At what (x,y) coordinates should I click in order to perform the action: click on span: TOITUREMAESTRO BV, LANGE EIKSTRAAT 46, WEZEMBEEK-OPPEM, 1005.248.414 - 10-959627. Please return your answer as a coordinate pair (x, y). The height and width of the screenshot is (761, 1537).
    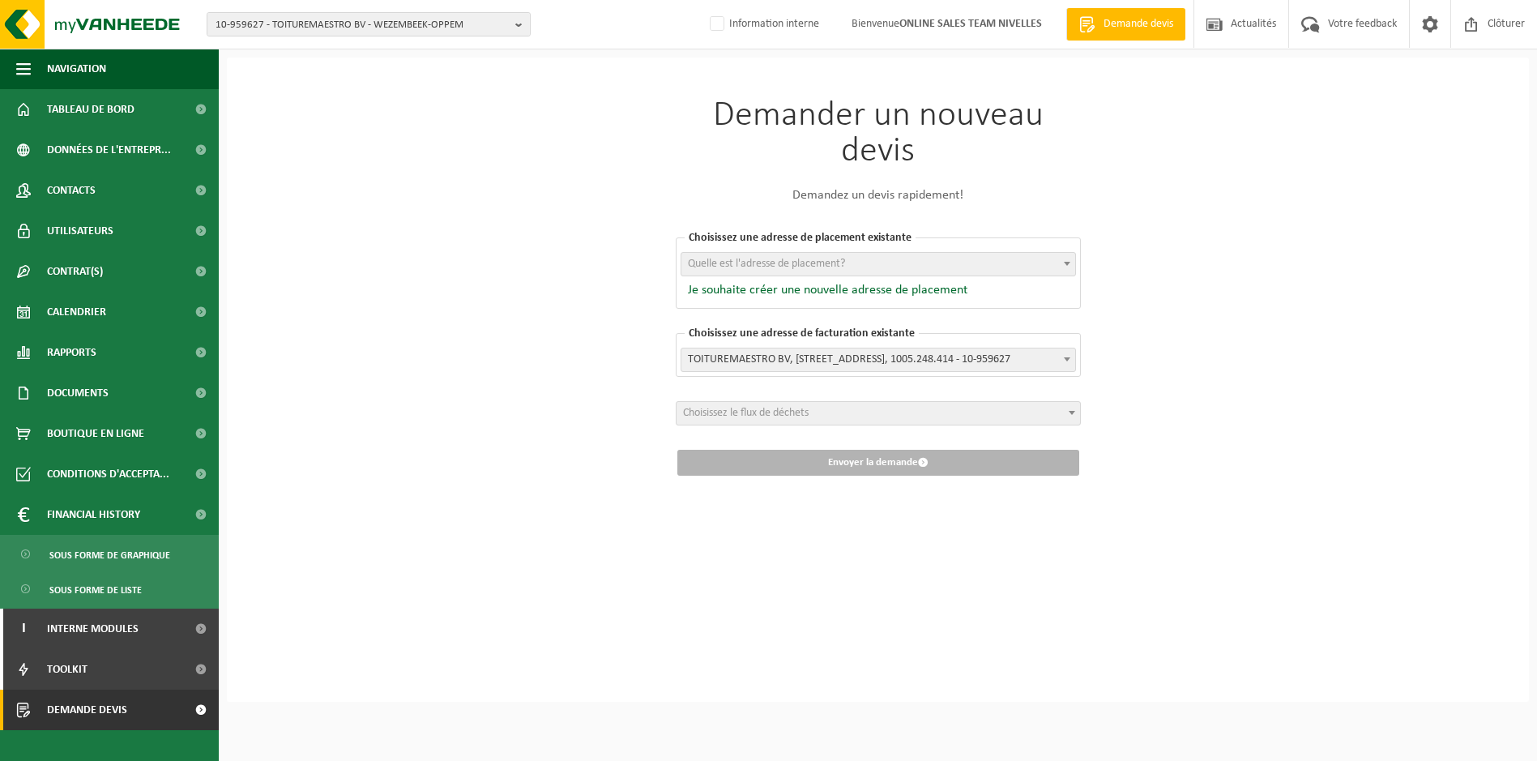
    Looking at the image, I should click on (879, 360).